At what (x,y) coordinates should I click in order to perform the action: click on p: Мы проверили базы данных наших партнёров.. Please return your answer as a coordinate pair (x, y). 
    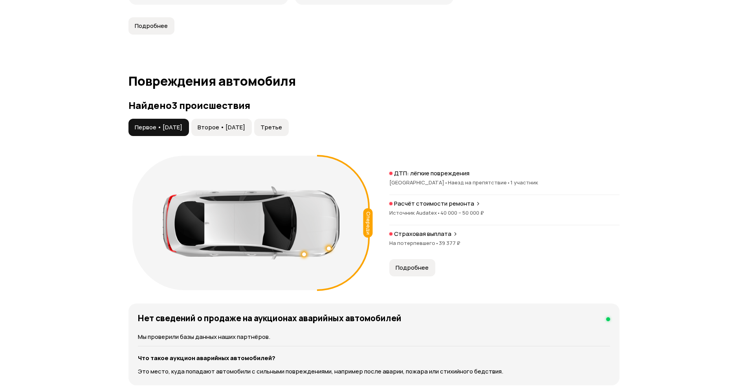
    Looking at the image, I should click on (374, 337).